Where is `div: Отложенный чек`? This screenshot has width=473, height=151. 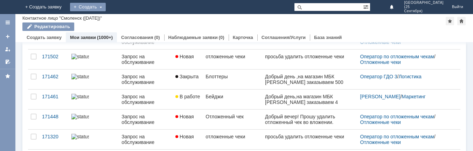
div: Отложенный чек is located at coordinates (232, 116).